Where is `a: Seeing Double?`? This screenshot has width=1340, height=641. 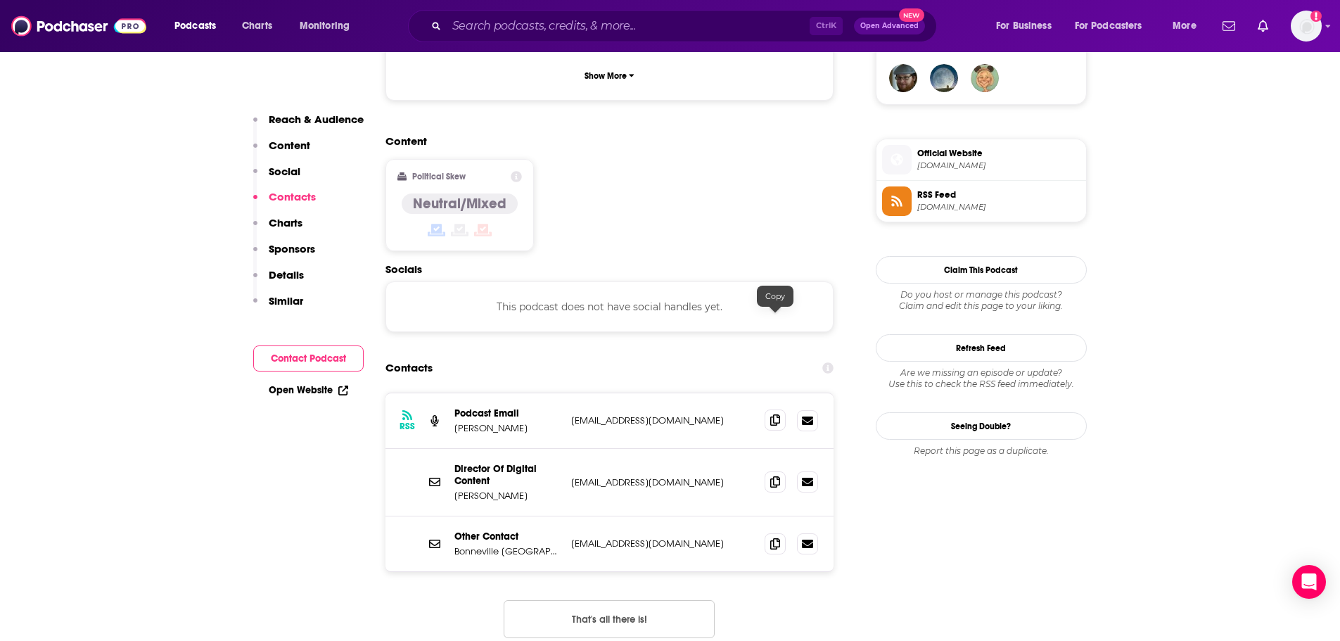 a: Seeing Double? is located at coordinates (981, 426).